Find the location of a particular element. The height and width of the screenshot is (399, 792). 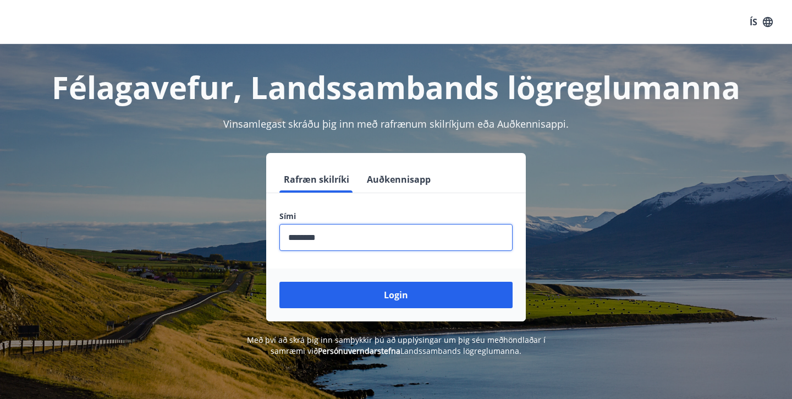

span: Með því að skrá þig inn samþykkir þú að upplýsingar um þig séu meðhöndlaðar í samræmi við Landssa... is located at coordinates (396, 345).